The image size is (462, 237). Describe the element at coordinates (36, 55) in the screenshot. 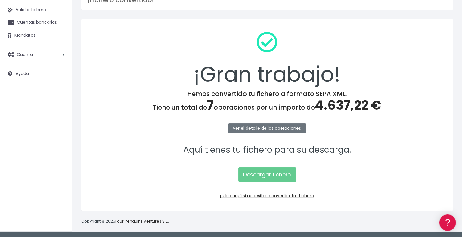

I see `a: Cuenta` at that location.